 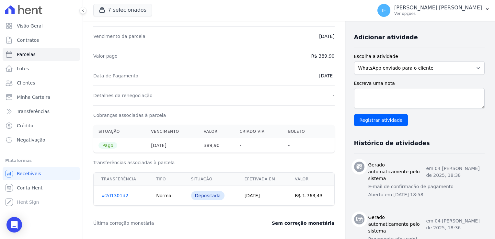 I want to click on a: Transferências, so click(x=41, y=111).